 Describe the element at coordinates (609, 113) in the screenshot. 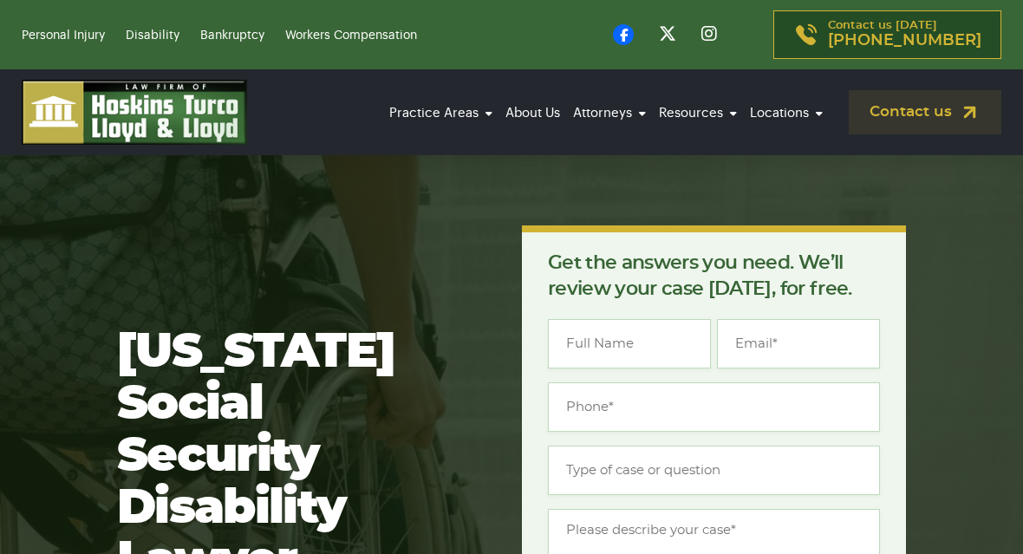

I see `a: Attorneys` at that location.